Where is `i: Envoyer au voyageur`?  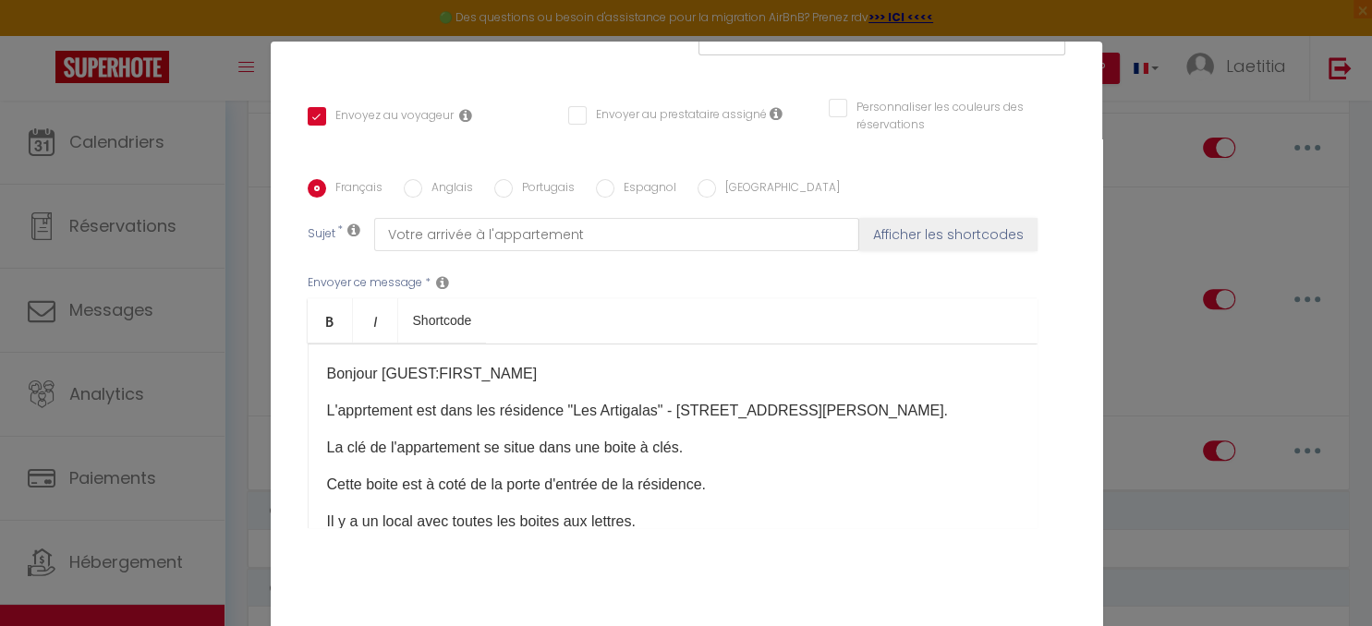 i: Envoyer au voyageur is located at coordinates (466, 115).